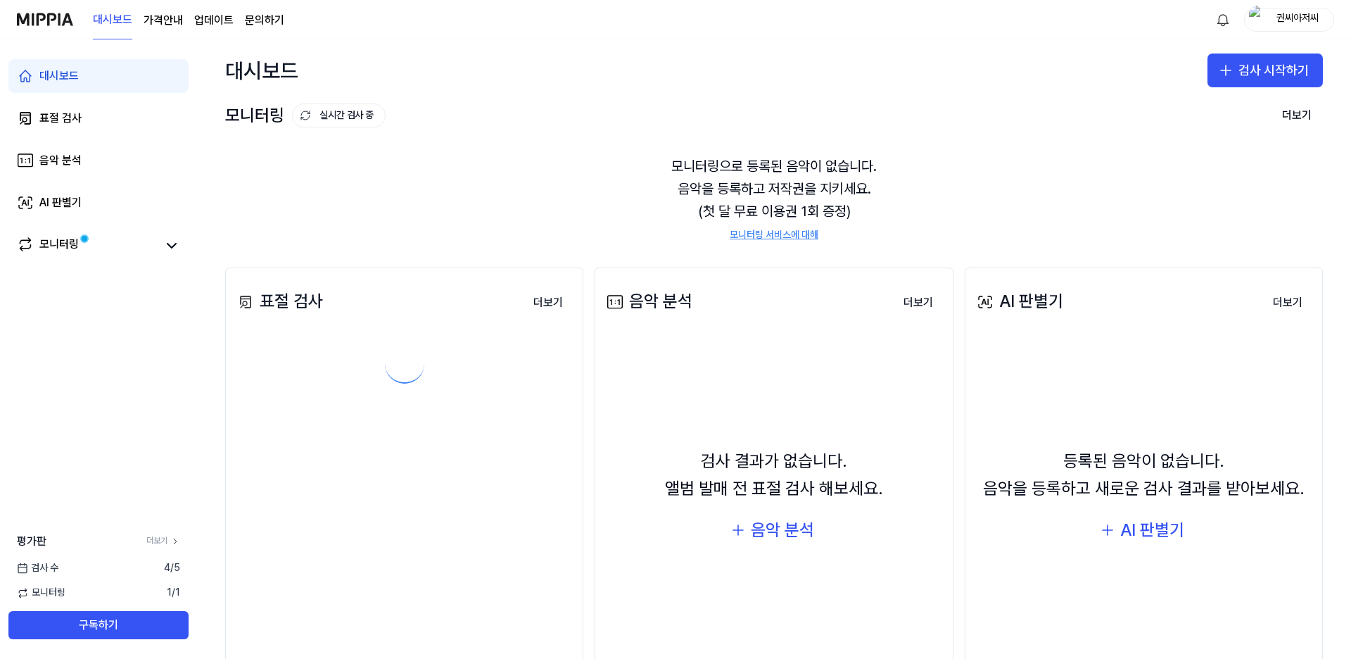  What do you see at coordinates (99, 118) in the screenshot?
I see `a: 표절 검사` at bounding box center [99, 118].